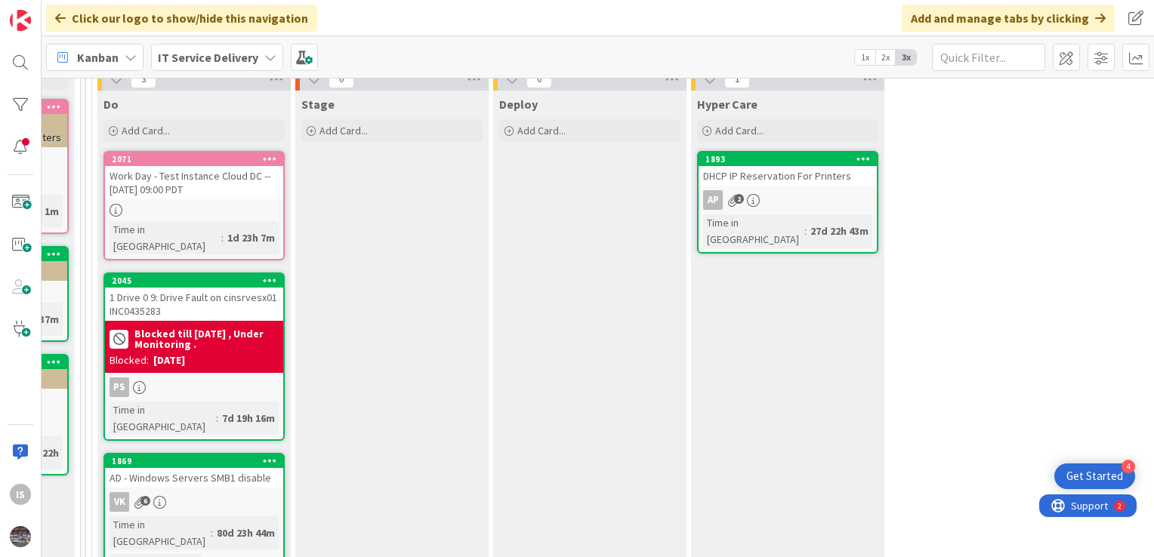 The height and width of the screenshot is (557, 1154). I want to click on span: Hyper Care, so click(727, 104).